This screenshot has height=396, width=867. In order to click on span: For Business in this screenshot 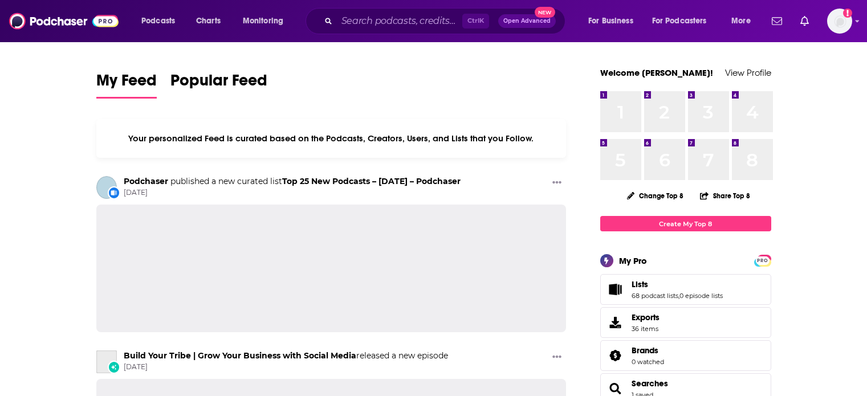, I will do `click(610, 21)`.